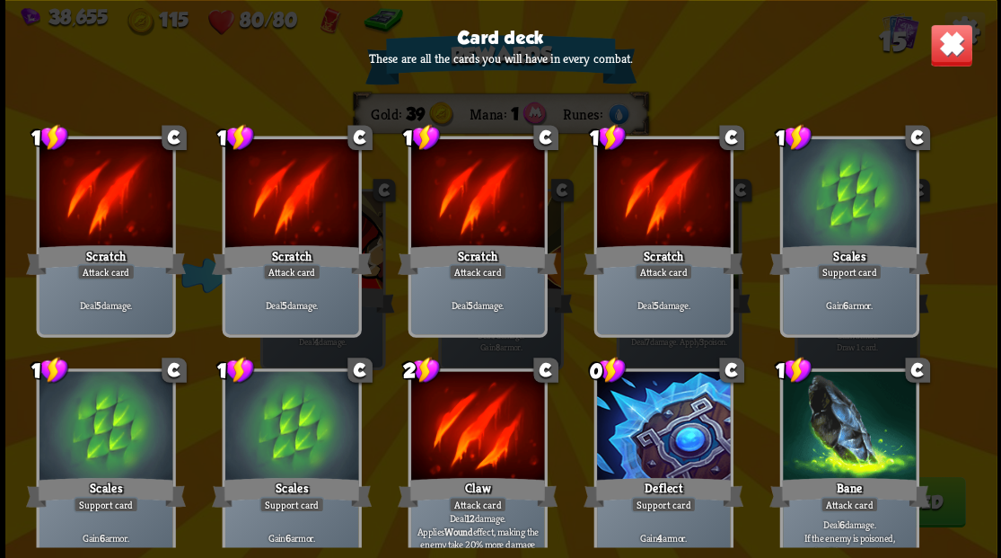 This screenshot has width=1001, height=558. I want to click on div: 0, so click(607, 369).